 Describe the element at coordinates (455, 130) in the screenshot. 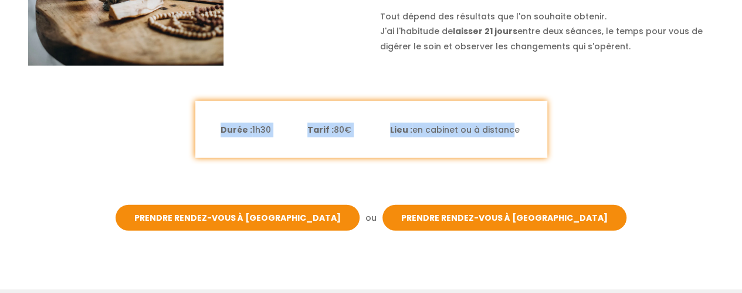

I see `div: en cabinet ou à distance` at that location.